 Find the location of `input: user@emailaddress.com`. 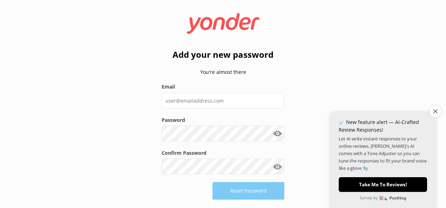

input: user@emailaddress.com is located at coordinates (223, 101).